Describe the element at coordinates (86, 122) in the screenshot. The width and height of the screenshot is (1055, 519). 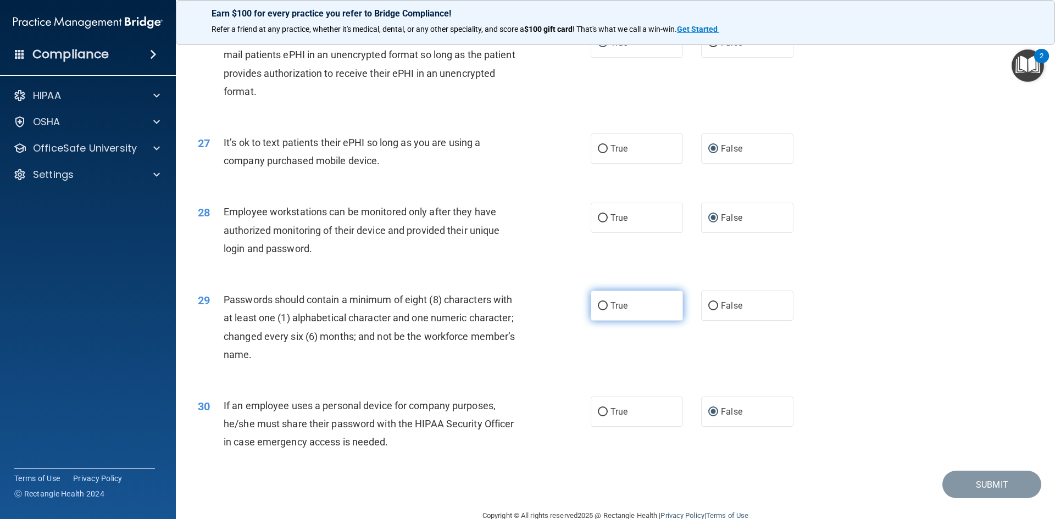
I see `a: OSHA` at that location.